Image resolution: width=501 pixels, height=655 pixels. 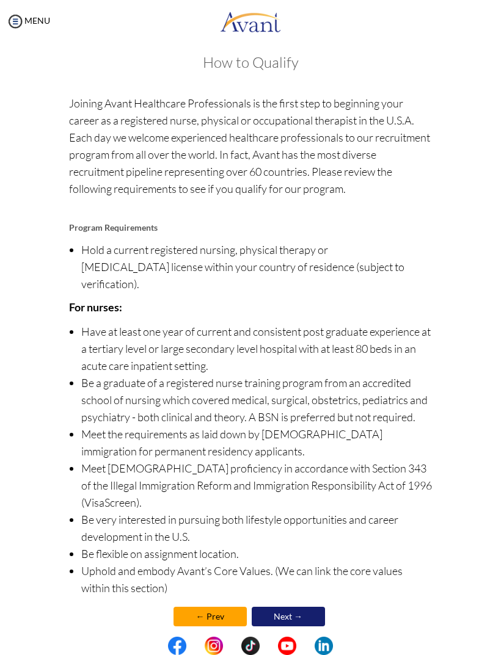 I want to click on li: Be very interested in pursuing both lifestyle opportunities and career development in the U.S., so click(x=256, y=528).